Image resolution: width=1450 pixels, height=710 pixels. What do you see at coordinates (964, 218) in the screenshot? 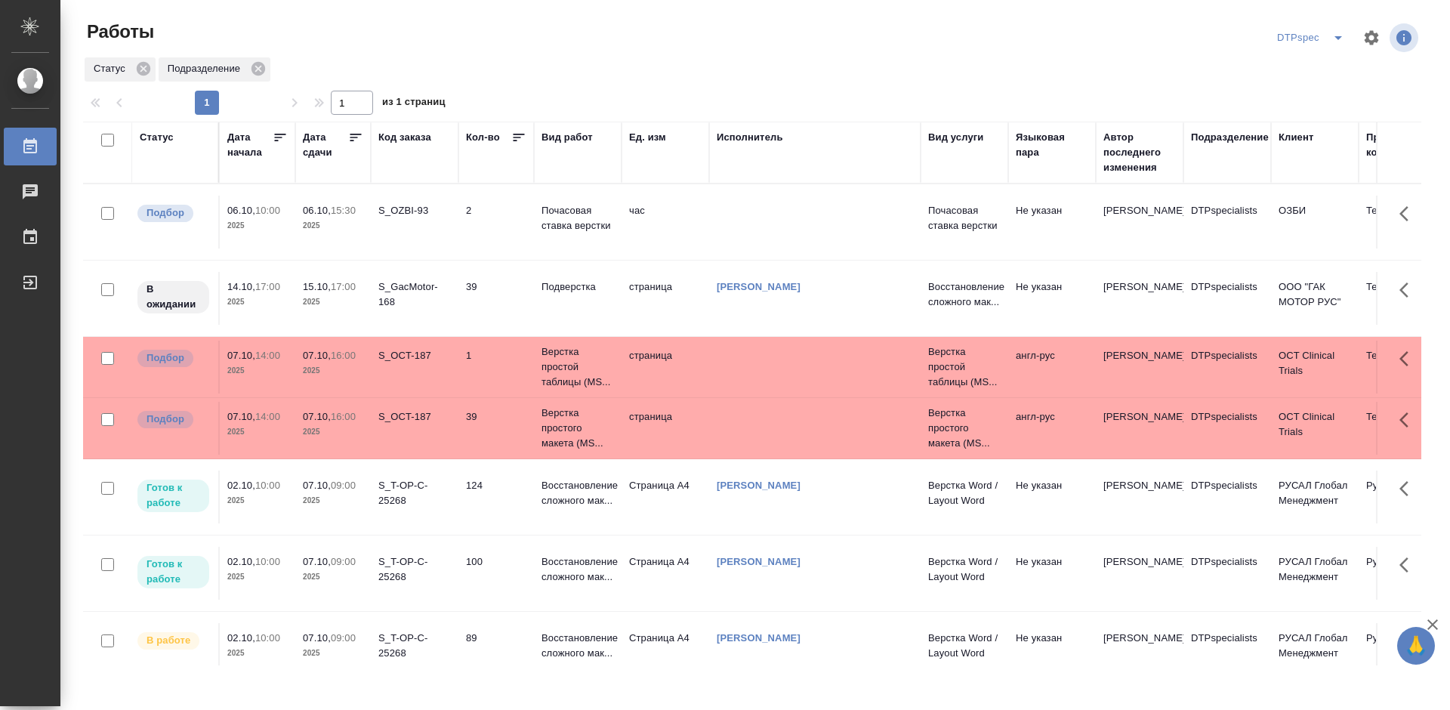
I see `p: Почасовая ставка верстки` at bounding box center [964, 218].